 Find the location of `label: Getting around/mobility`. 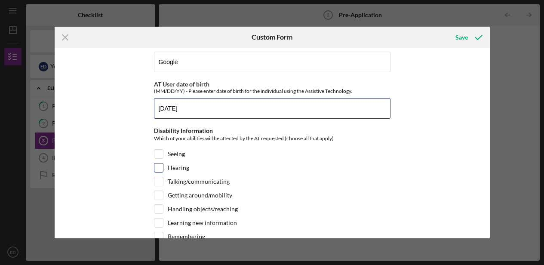

label: Getting around/mobility is located at coordinates (200, 195).